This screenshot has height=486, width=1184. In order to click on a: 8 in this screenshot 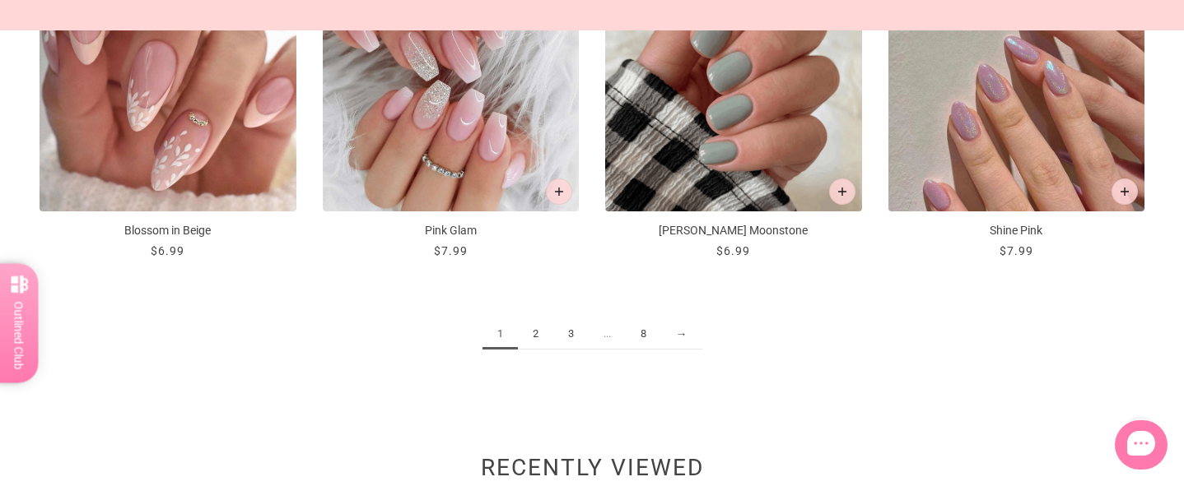, I will do `click(643, 334)`.